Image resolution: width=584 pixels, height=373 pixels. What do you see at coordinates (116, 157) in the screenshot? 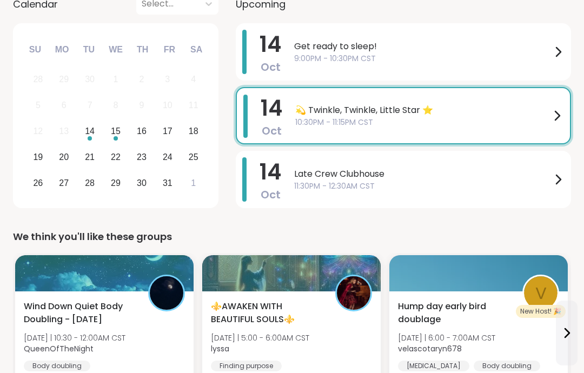
I see `div: 22` at bounding box center [116, 157].